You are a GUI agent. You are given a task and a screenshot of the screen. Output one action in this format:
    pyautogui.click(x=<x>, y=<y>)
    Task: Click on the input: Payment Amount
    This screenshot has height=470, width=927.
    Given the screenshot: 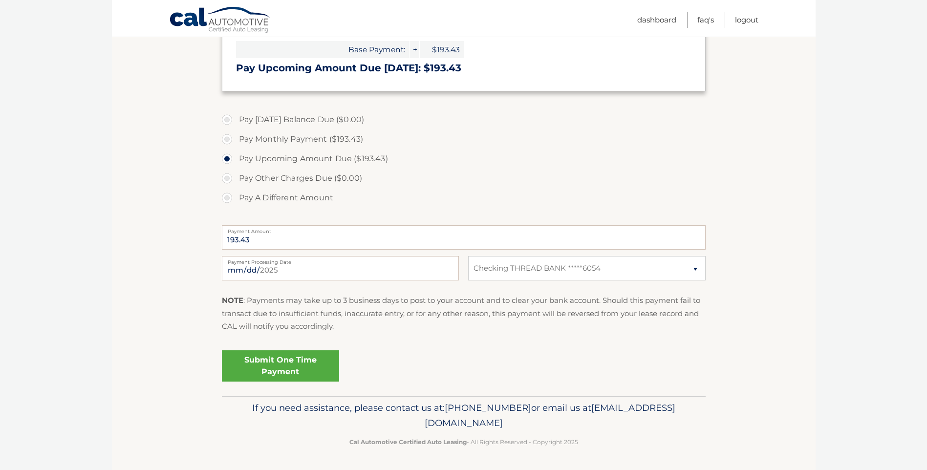 What is the action you would take?
    pyautogui.click(x=463, y=237)
    